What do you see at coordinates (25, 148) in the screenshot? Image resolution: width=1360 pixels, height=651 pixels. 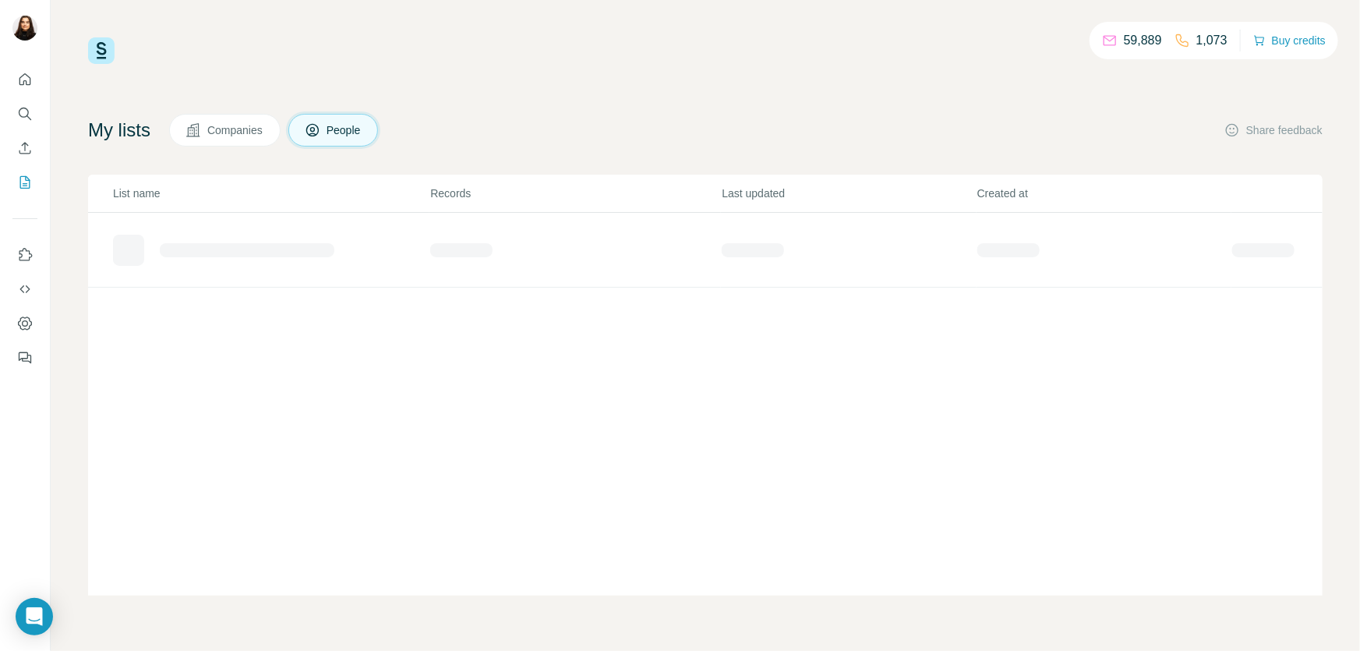 I see `button: Enrich CSV` at bounding box center [25, 148].